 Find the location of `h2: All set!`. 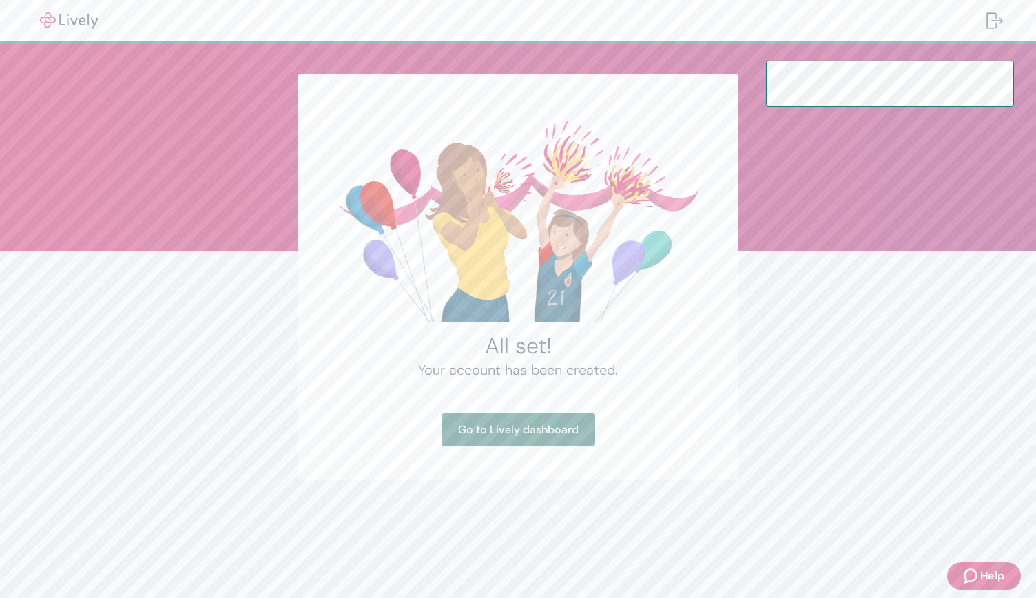

h2: All set! is located at coordinates (518, 346).